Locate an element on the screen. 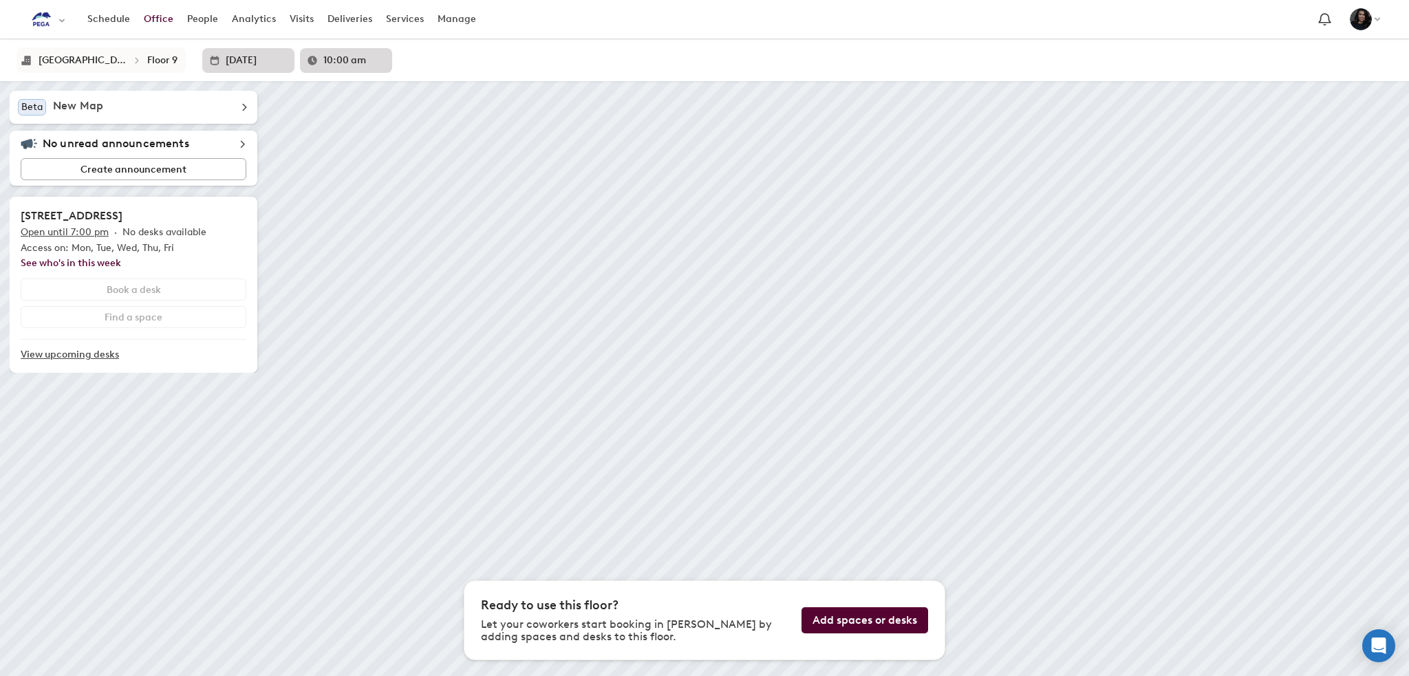  a: Office is located at coordinates (158, 19).